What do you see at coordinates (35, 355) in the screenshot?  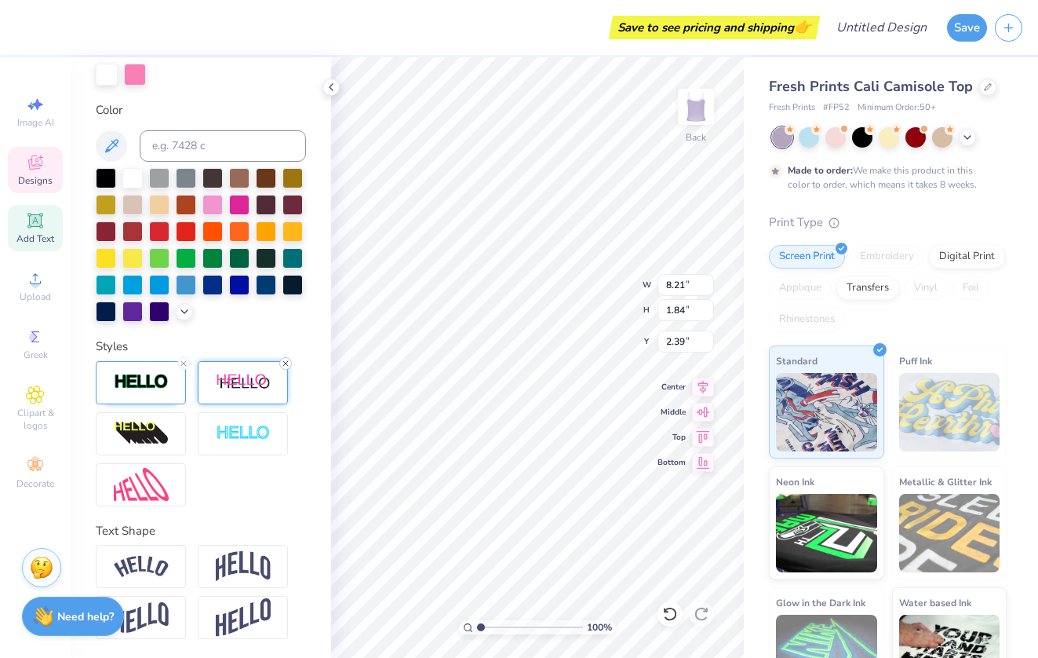 I see `span: Greek` at bounding box center [35, 355].